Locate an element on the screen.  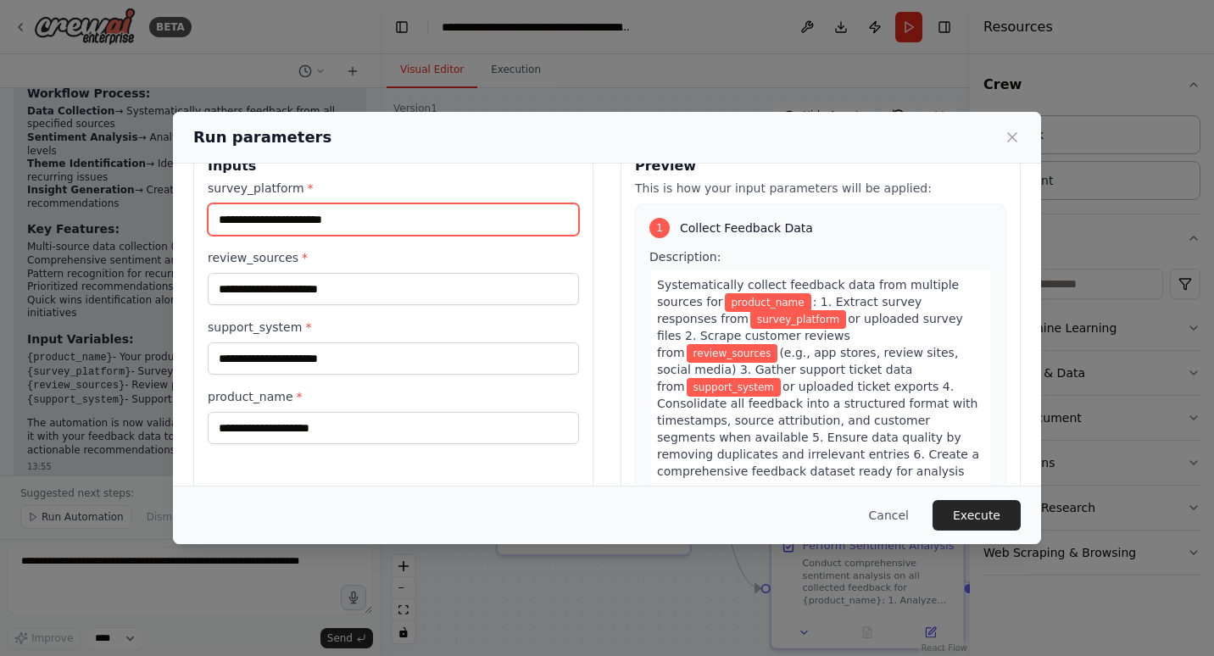
h3: Preview is located at coordinates (821, 166).